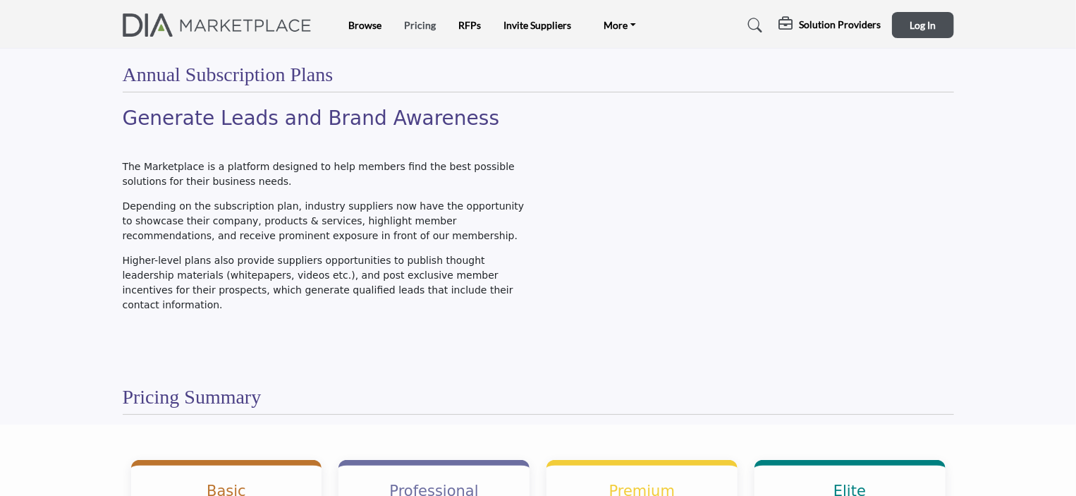 This screenshot has width=1076, height=496. I want to click on p: Higher-level plans also provide suppliers opportunities to publish thought leadership materials (..., so click(326, 283).